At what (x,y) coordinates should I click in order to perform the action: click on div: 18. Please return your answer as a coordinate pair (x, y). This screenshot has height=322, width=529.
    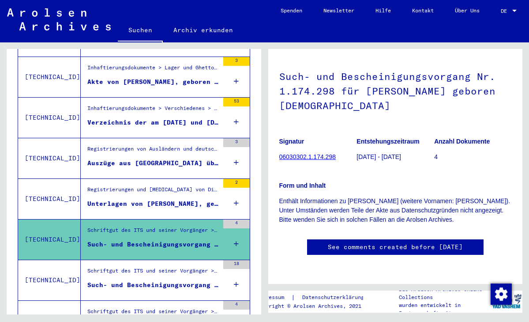
    Looking at the image, I should click on (237, 264).